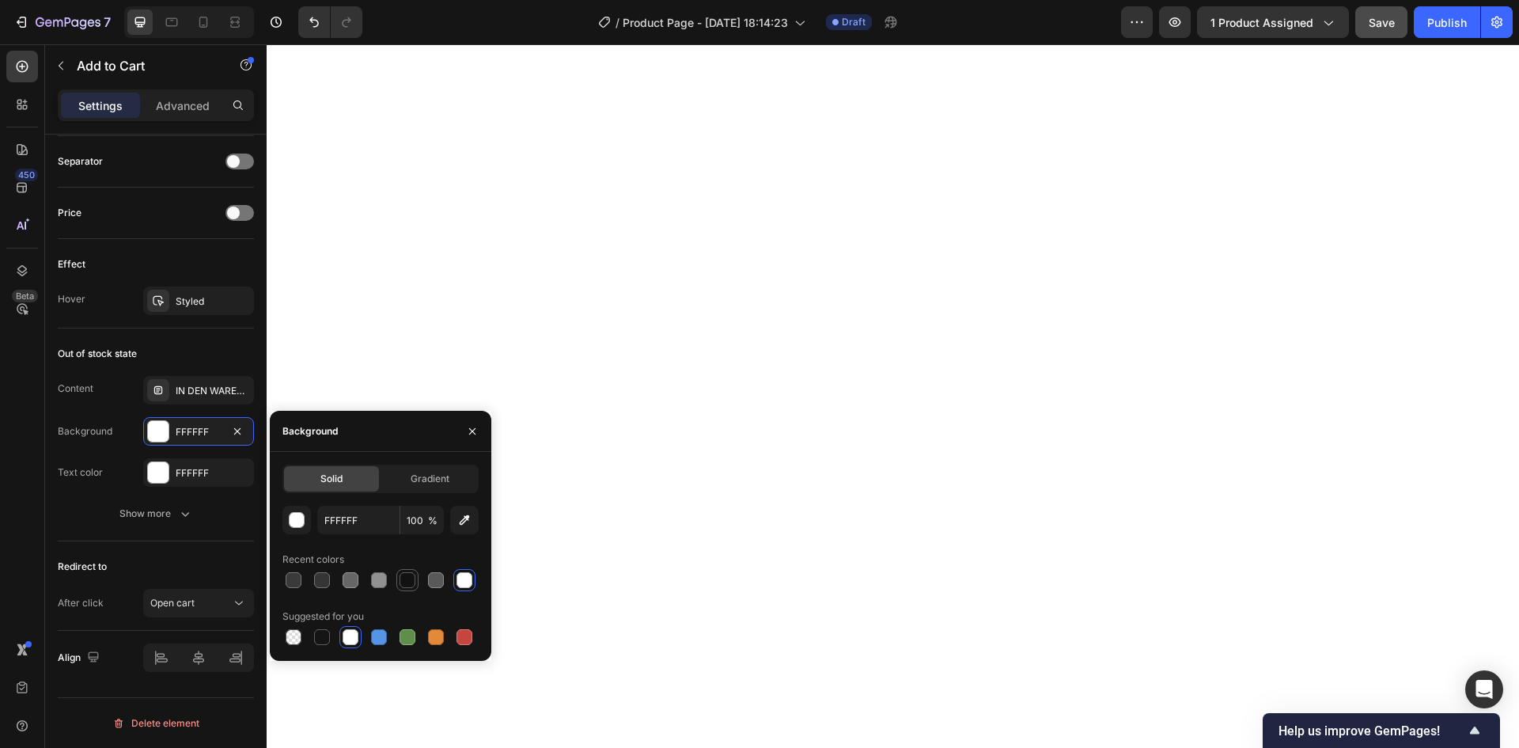  What do you see at coordinates (82, 567) in the screenshot?
I see `div: Redirect to` at bounding box center [82, 567].